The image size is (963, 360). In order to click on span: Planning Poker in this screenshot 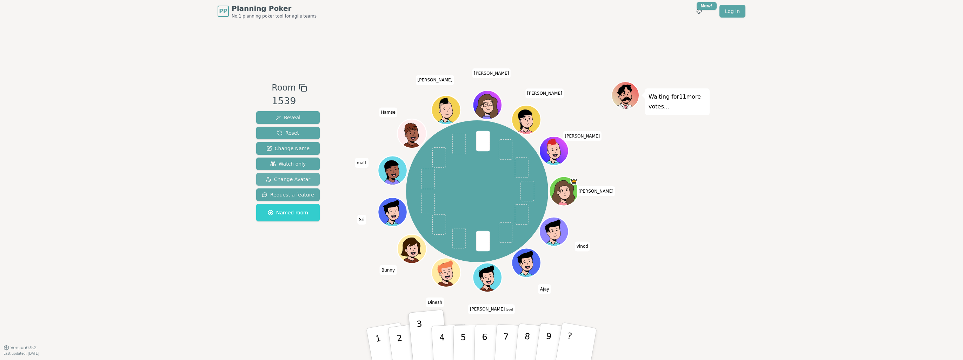, I will do `click(274, 8)`.